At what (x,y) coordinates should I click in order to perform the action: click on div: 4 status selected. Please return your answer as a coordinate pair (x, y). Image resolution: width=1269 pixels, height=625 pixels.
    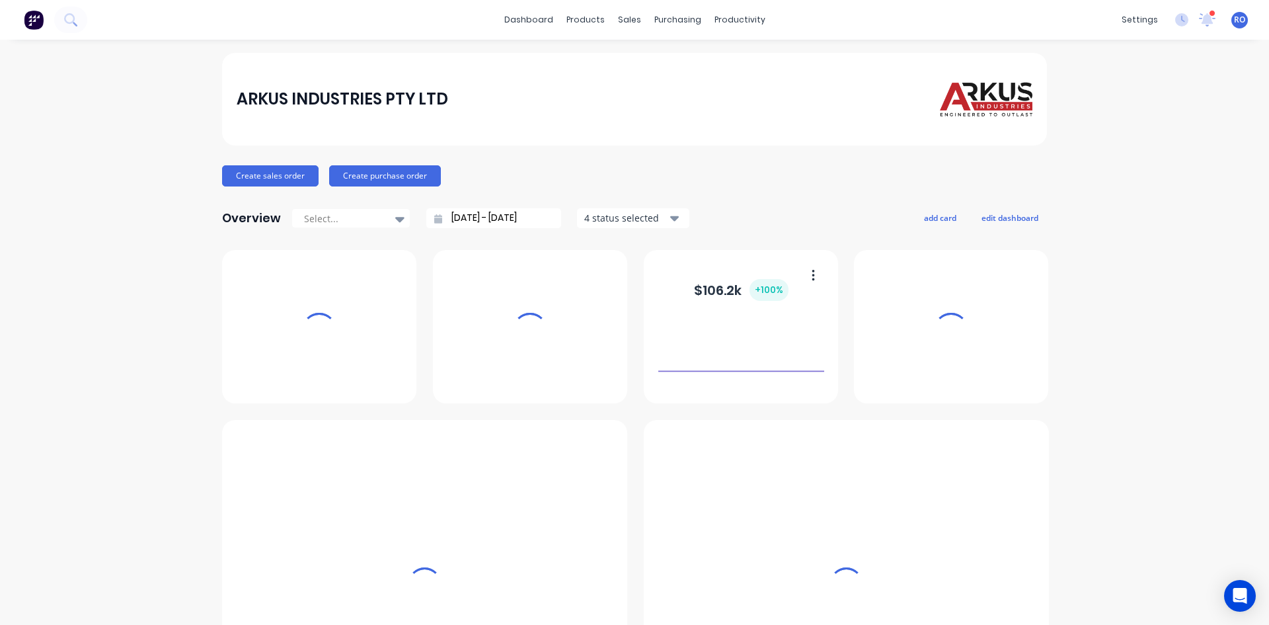
    Looking at the image, I should click on (626, 217).